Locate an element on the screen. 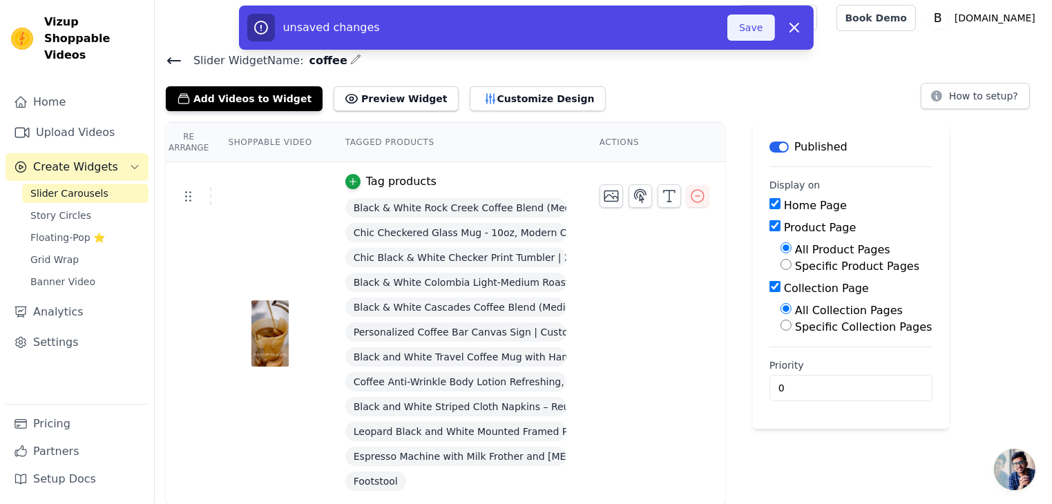  th: Tagged Products is located at coordinates (456, 142).